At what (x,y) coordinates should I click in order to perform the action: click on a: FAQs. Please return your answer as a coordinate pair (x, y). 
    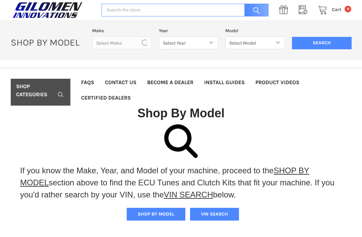
    Looking at the image, I should click on (88, 83).